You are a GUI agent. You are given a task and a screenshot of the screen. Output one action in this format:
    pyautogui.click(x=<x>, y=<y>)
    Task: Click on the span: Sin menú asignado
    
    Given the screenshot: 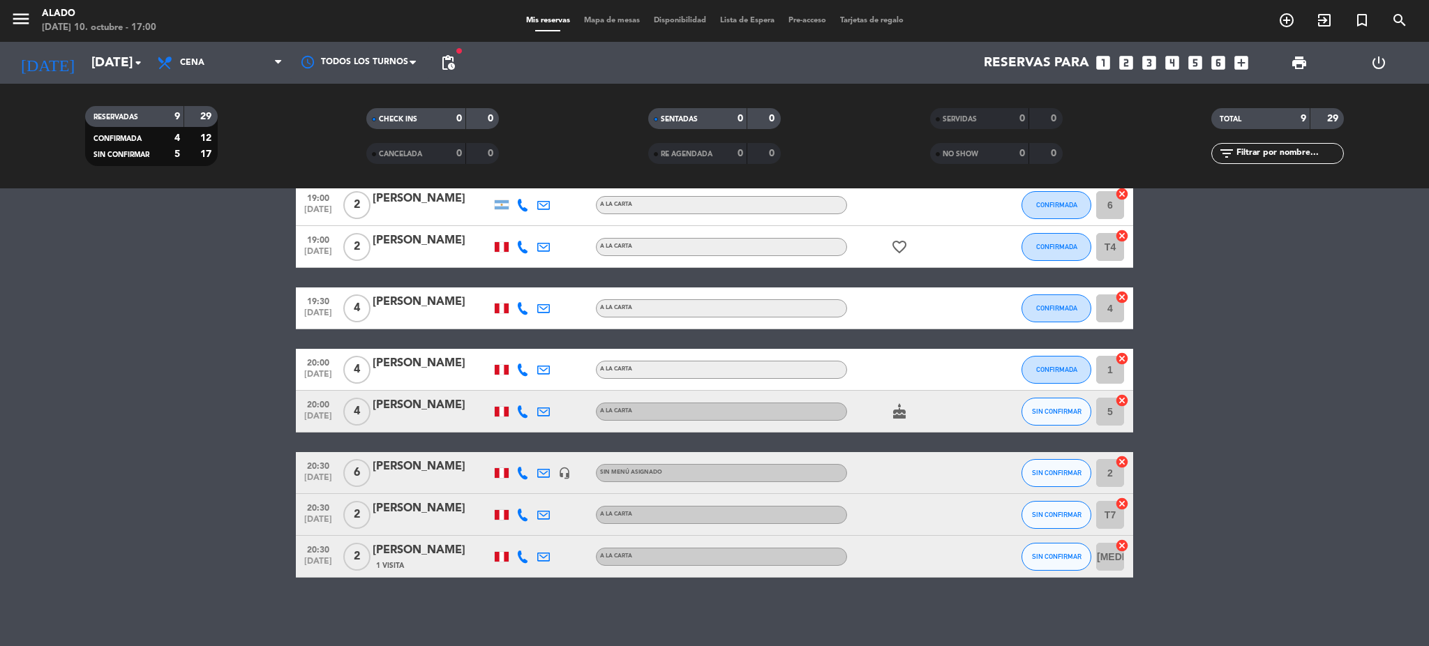 What is the action you would take?
    pyautogui.click(x=631, y=472)
    